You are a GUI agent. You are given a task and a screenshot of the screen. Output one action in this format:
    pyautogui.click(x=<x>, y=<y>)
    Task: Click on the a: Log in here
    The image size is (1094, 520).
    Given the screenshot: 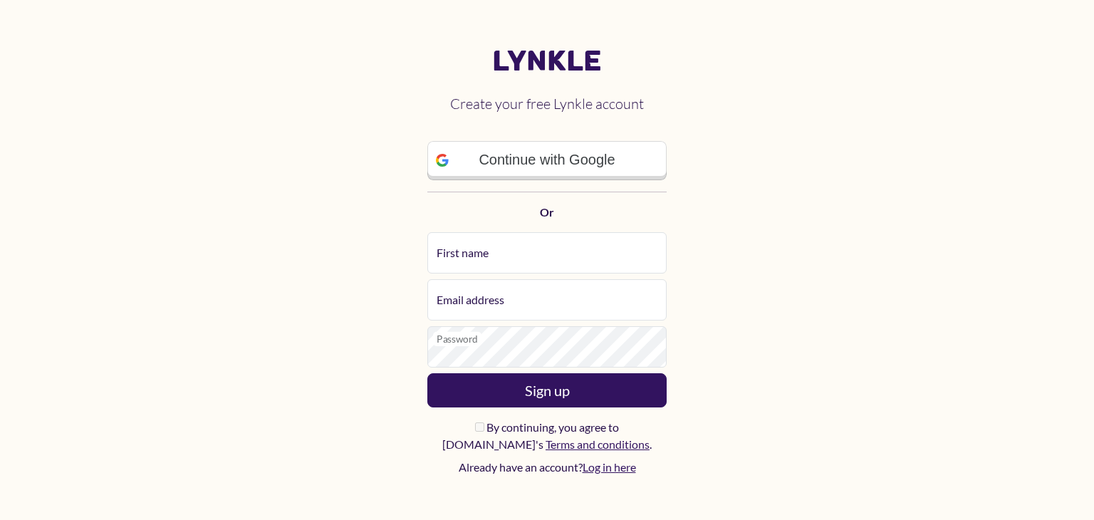 What is the action you would take?
    pyautogui.click(x=609, y=466)
    